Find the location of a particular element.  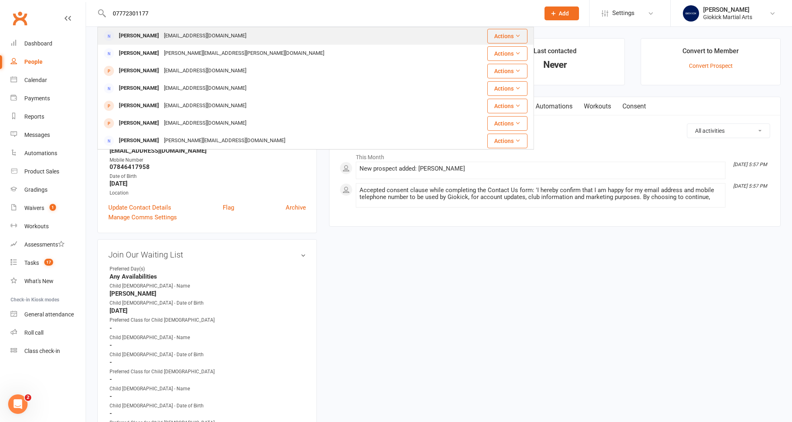

a: Manage Comms Settings is located at coordinates (142, 217).